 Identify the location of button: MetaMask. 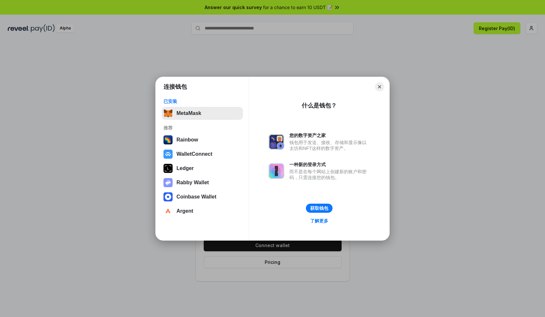
(202, 113).